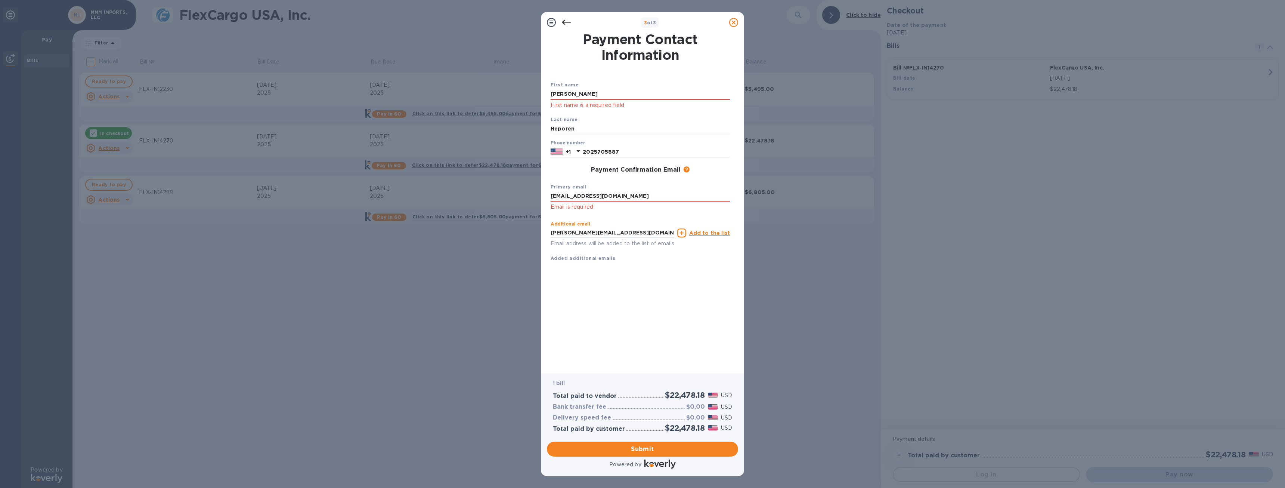 This screenshot has width=1285, height=488. What do you see at coordinates (643, 449) in the screenshot?
I see `span: Submit` at bounding box center [643, 449].